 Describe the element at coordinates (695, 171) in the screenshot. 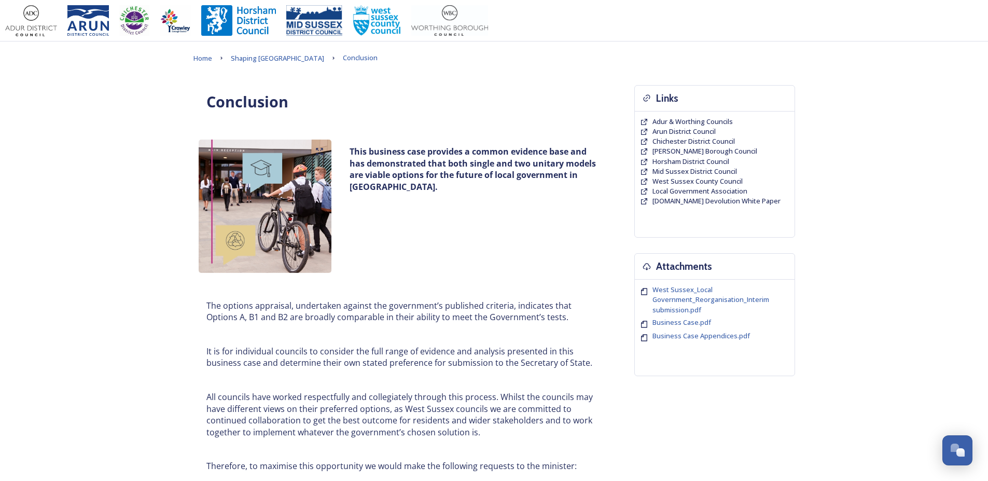

I see `span: Mid Sussex District Council` at that location.